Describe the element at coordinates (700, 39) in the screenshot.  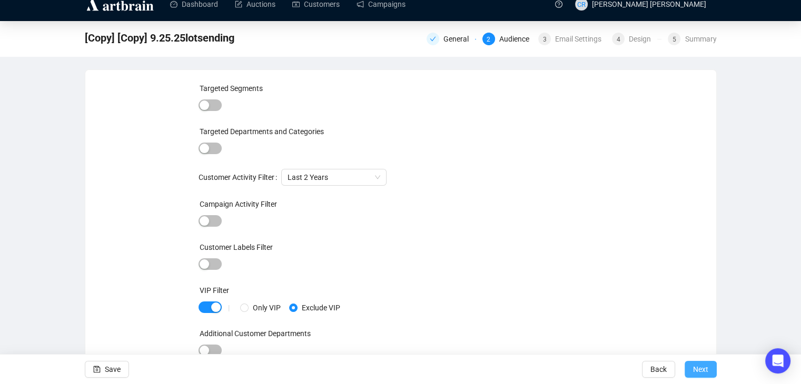
I see `div: Summary` at that location.